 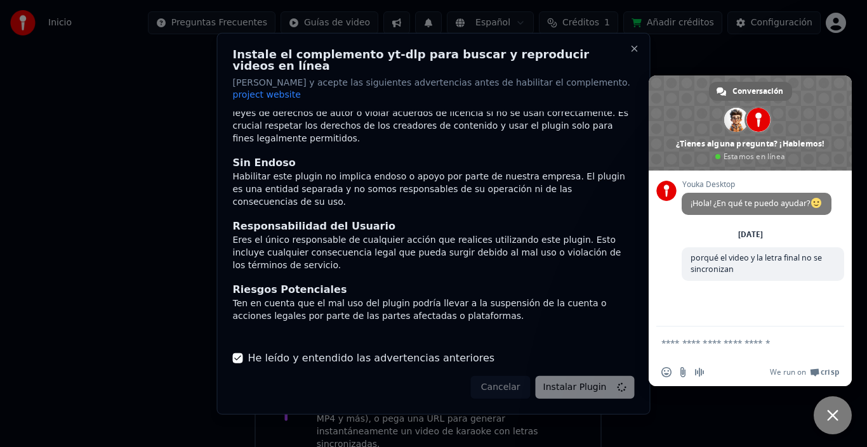 What do you see at coordinates (433, 253) in the screenshot?
I see `div: Eres el único responsable de cualquier acción que realices utilizando este plugin. Esto incluye c...` at bounding box center [433, 253].